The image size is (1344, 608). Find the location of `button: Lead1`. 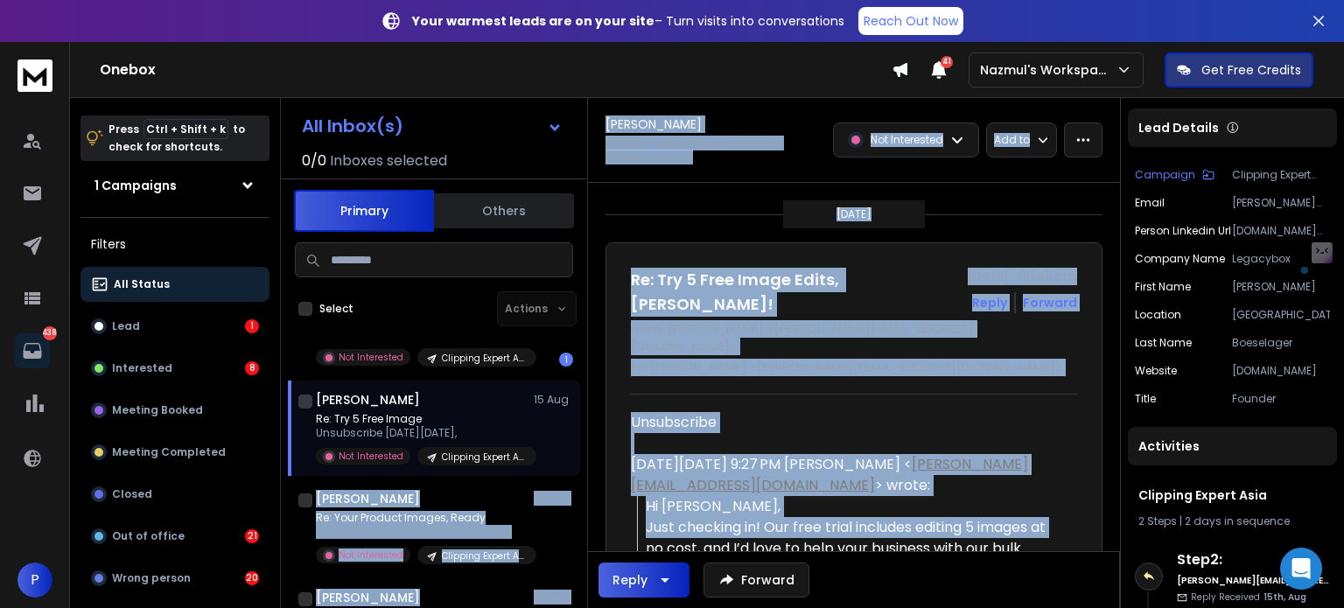

button: Lead1 is located at coordinates (175, 326).